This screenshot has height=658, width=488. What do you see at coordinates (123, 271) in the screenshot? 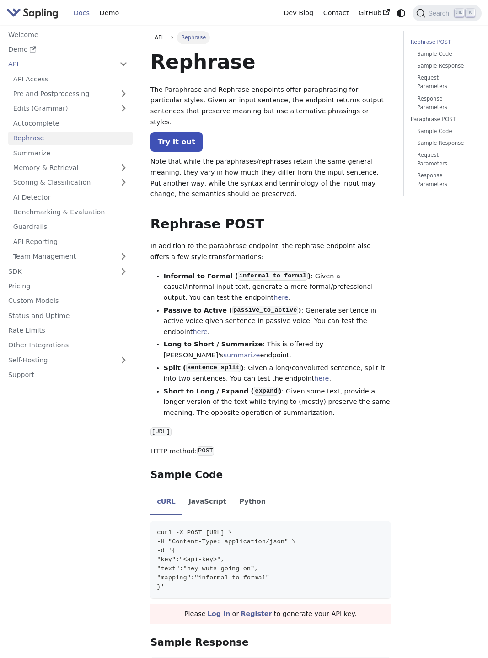
I see `button: Expand sidebar category 'SDK'` at bounding box center [123, 271].